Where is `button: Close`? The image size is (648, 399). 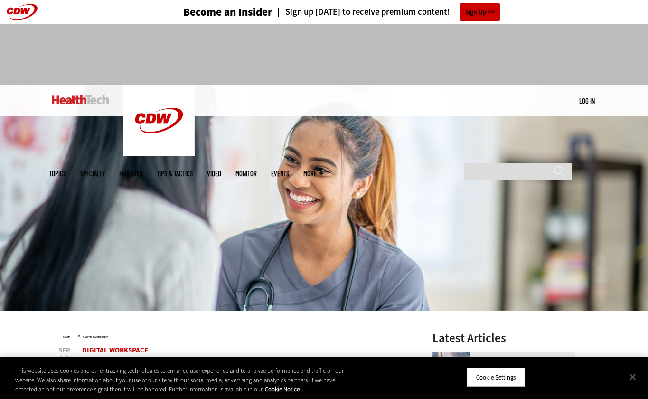 button: Close is located at coordinates (632, 376).